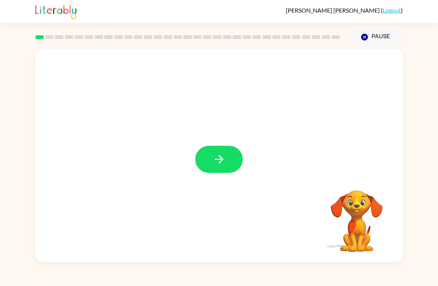 The image size is (438, 286). What do you see at coordinates (56, 11) in the screenshot?
I see `img: Literably` at bounding box center [56, 11].